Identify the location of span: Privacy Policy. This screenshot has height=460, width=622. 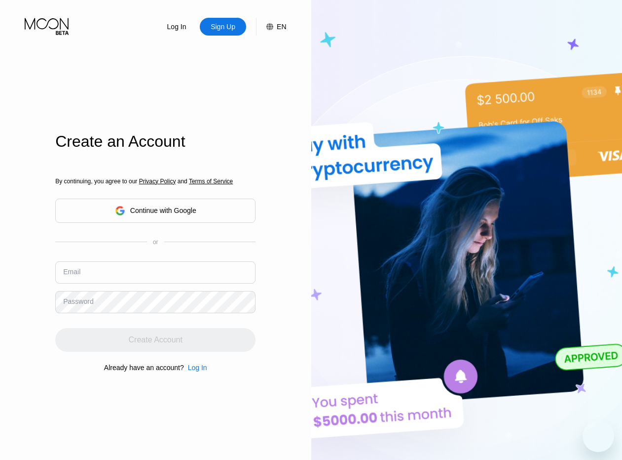
(157, 181).